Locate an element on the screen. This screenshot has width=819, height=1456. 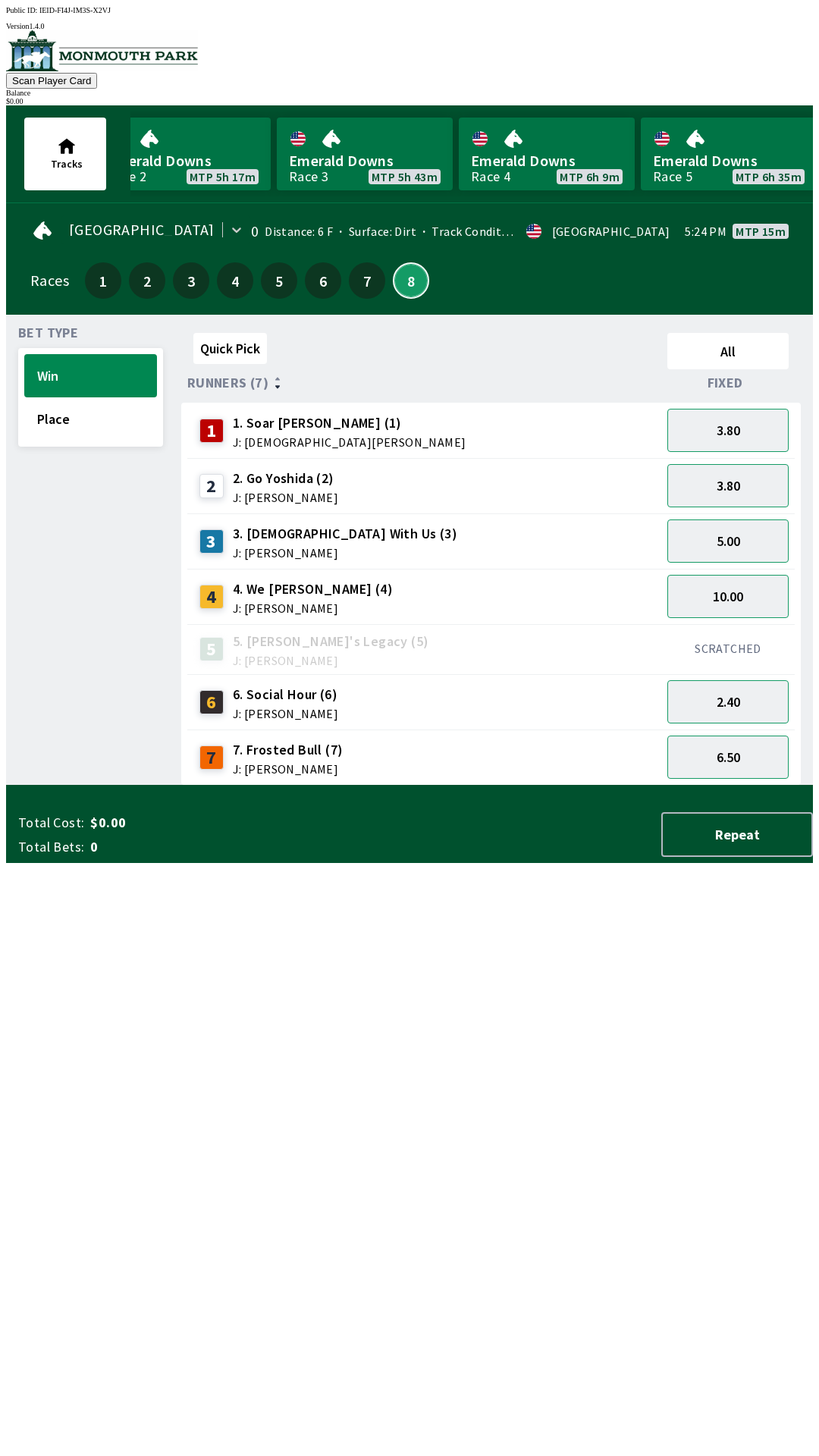
button: Place is located at coordinates (90, 419).